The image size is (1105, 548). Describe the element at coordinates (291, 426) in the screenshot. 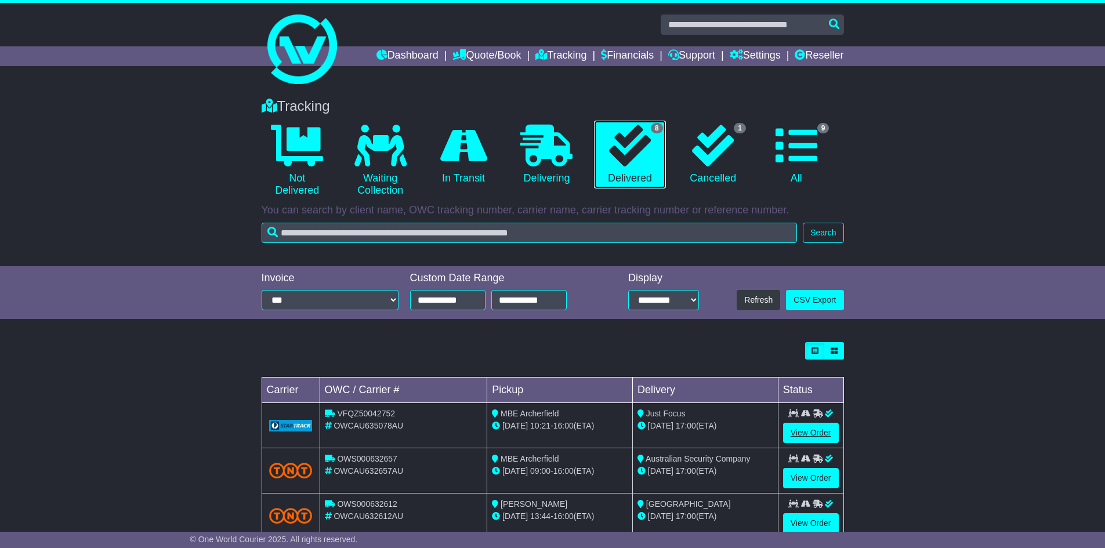

I see `img: GetCarrierServiceLogo` at that location.